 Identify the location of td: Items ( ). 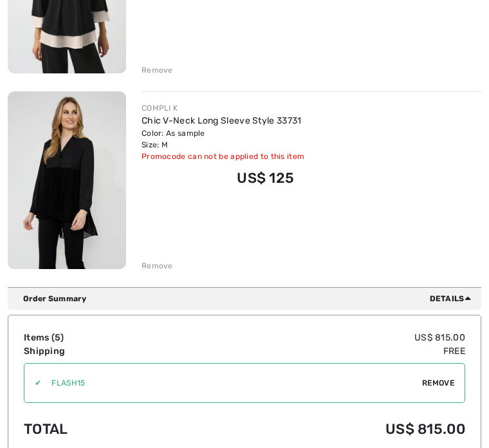
(102, 337).